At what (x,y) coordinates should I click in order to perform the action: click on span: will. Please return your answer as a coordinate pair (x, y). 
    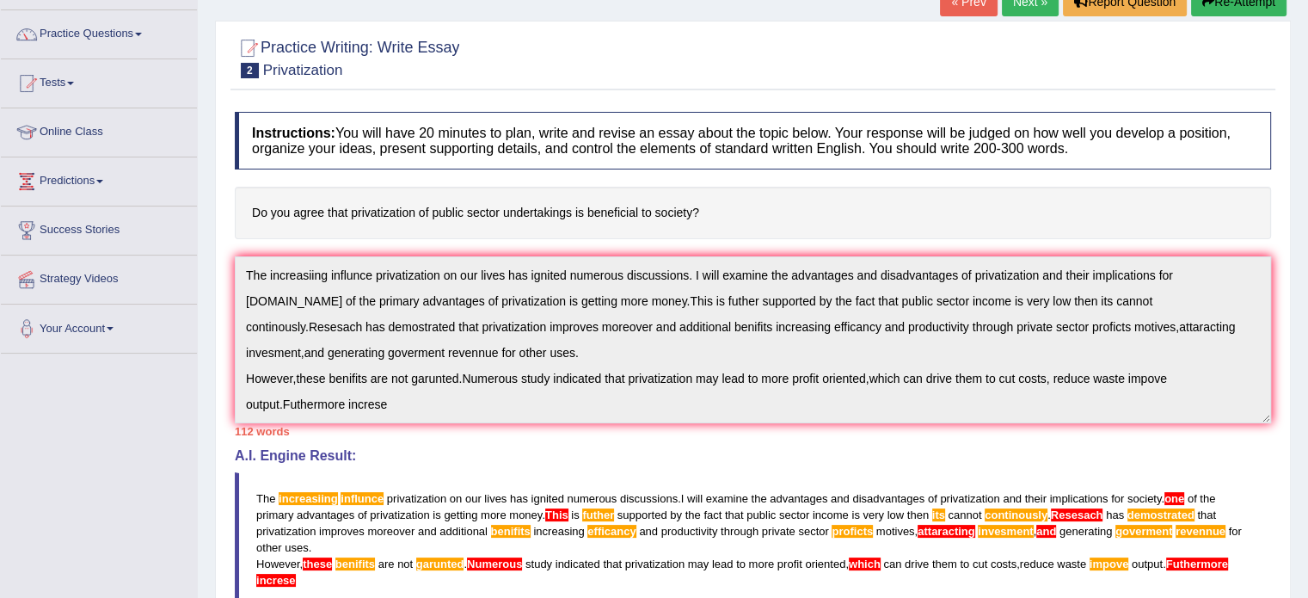
    Looking at the image, I should click on (695, 498).